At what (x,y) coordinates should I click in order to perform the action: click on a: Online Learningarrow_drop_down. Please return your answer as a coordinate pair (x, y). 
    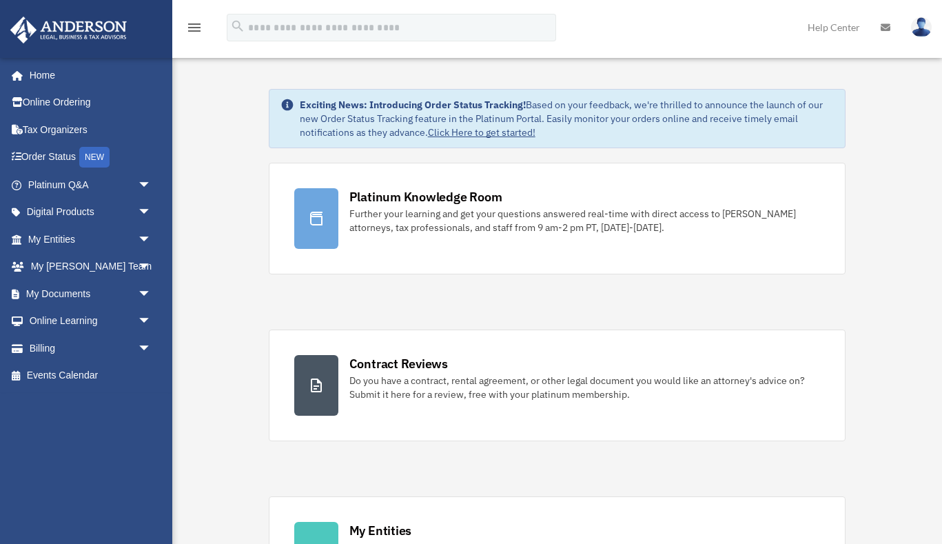
    Looking at the image, I should click on (91, 321).